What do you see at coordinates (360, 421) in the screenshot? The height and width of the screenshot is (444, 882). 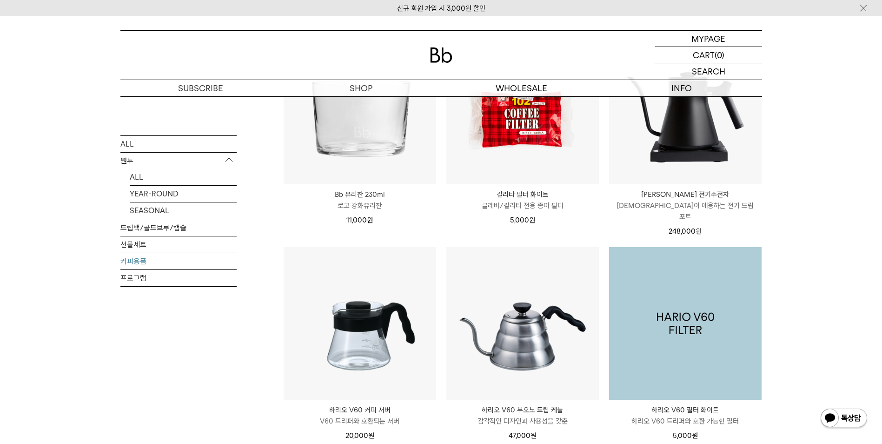 I see `p: V60 드리퍼와 호환되는 서버` at bounding box center [360, 421].